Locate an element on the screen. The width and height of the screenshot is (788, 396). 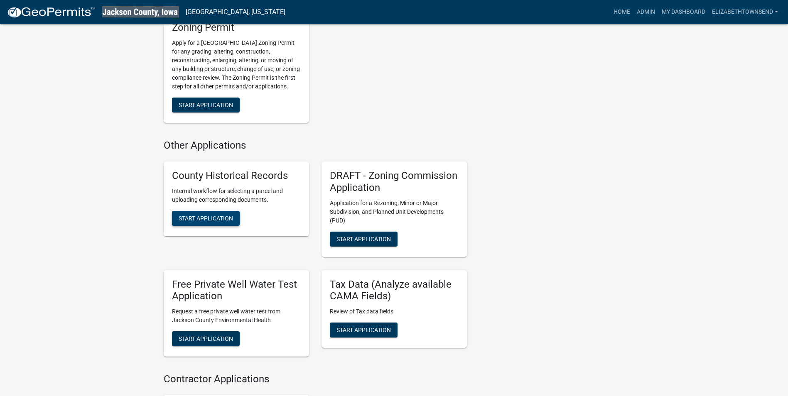
p: Internal workflow for selecting a parcel and uploading corresponding documents. is located at coordinates (236, 196).